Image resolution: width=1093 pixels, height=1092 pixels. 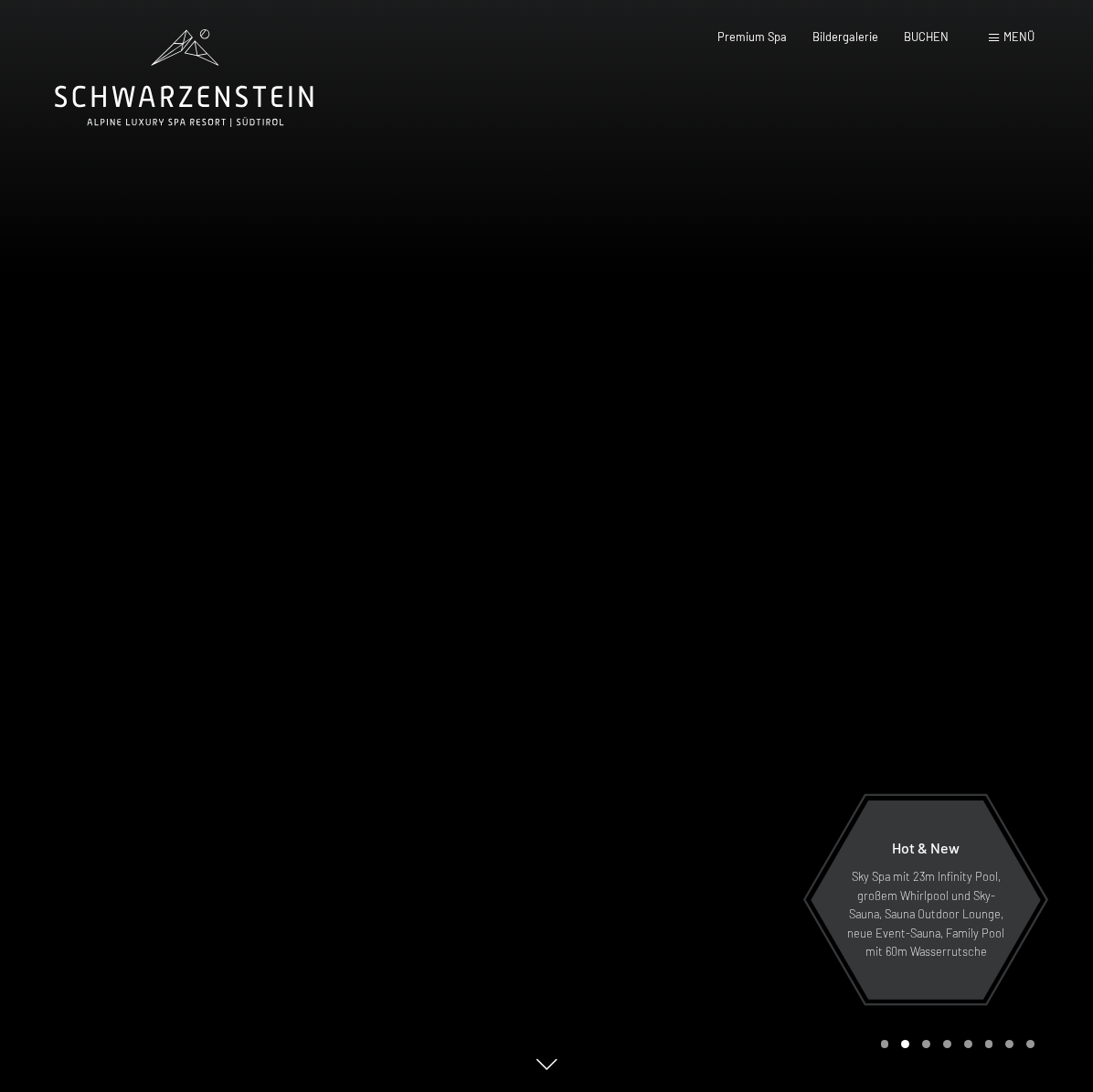 I want to click on span: Premium Spa, so click(x=753, y=37).